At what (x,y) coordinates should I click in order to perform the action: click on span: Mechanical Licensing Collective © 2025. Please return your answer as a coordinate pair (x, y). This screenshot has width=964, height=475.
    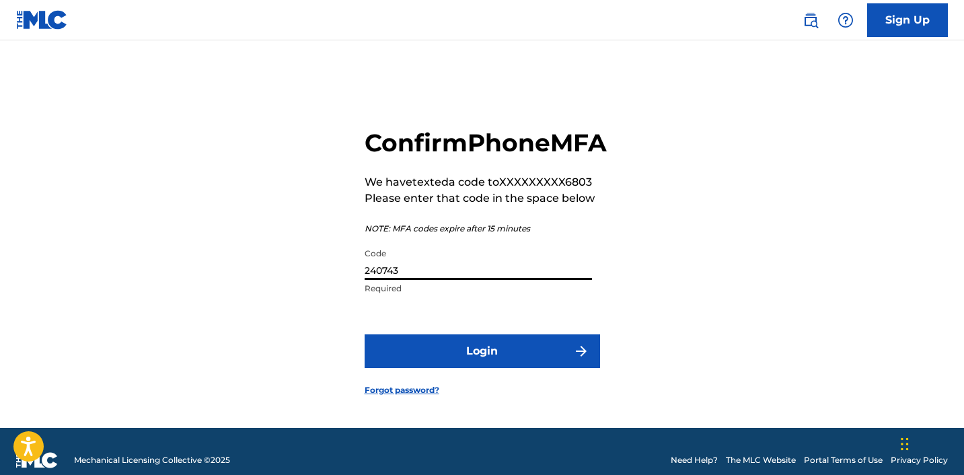
    Looking at the image, I should click on (152, 460).